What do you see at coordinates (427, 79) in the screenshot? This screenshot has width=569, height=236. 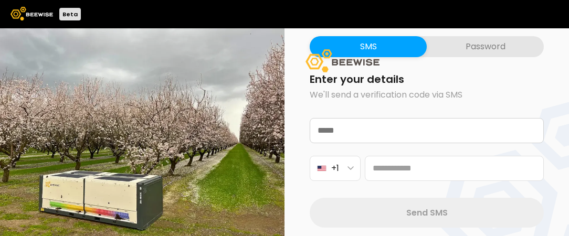 I see `h2: Enter your details` at bounding box center [427, 79].